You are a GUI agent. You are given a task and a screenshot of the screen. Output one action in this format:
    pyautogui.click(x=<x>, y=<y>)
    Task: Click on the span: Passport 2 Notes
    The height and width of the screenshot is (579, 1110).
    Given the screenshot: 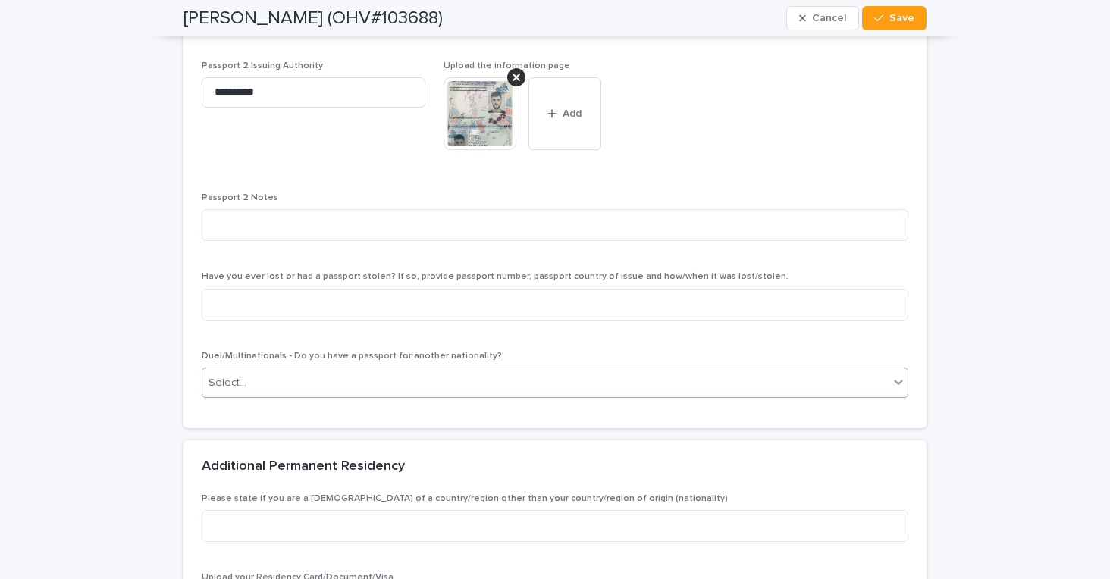 What is the action you would take?
    pyautogui.click(x=240, y=198)
    